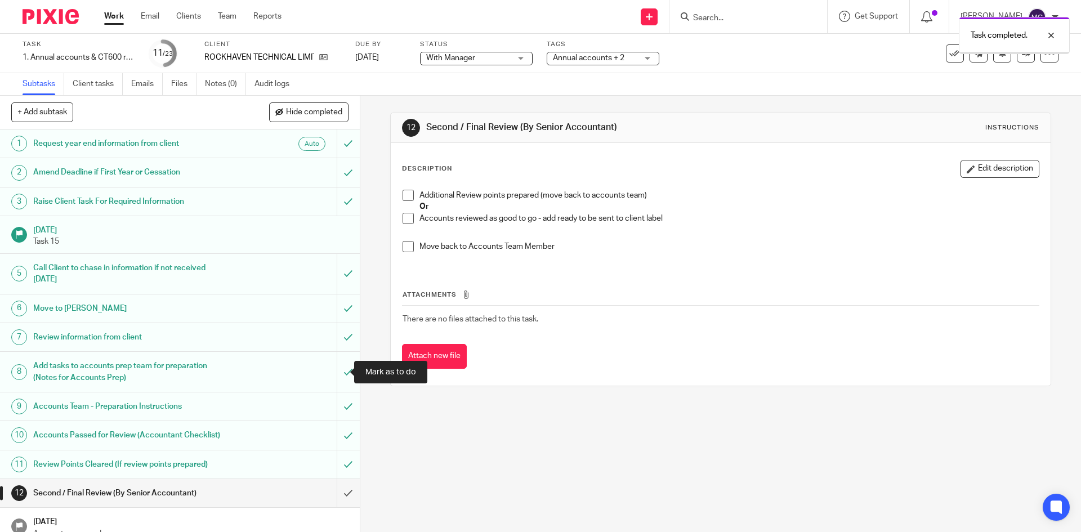  I want to click on div: 9, so click(19, 406).